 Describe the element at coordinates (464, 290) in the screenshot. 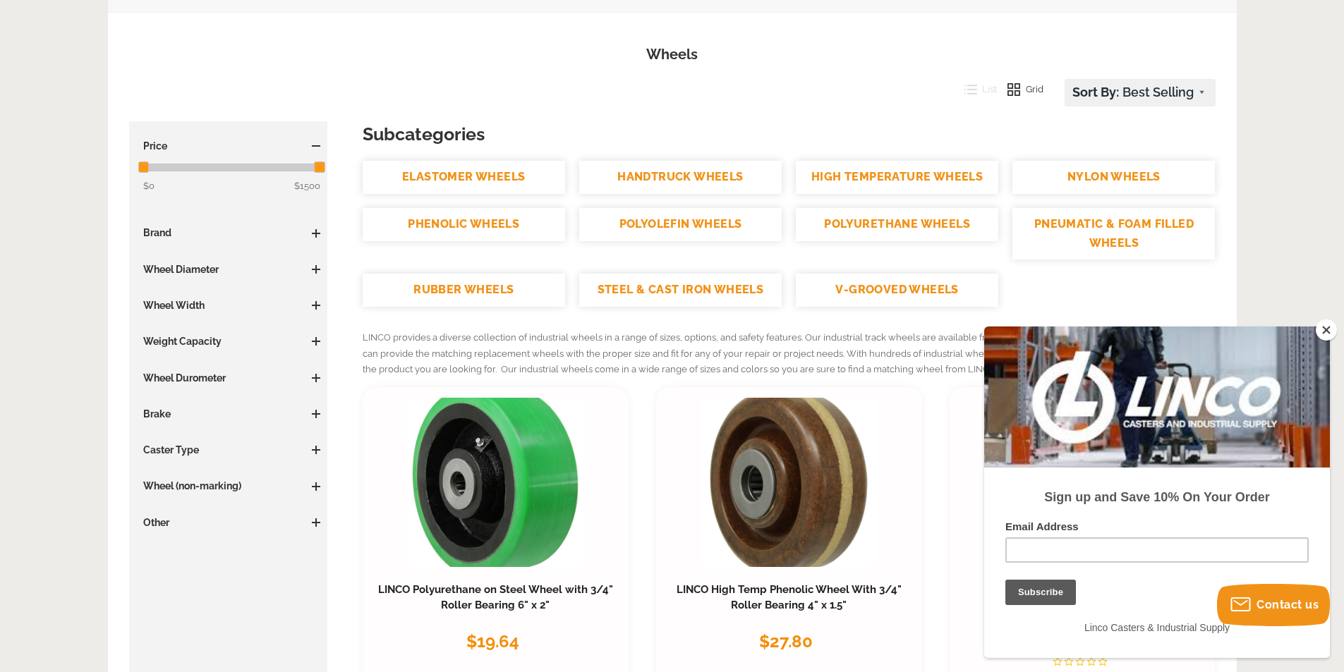

I see `a: RUBBER WHEELS` at that location.